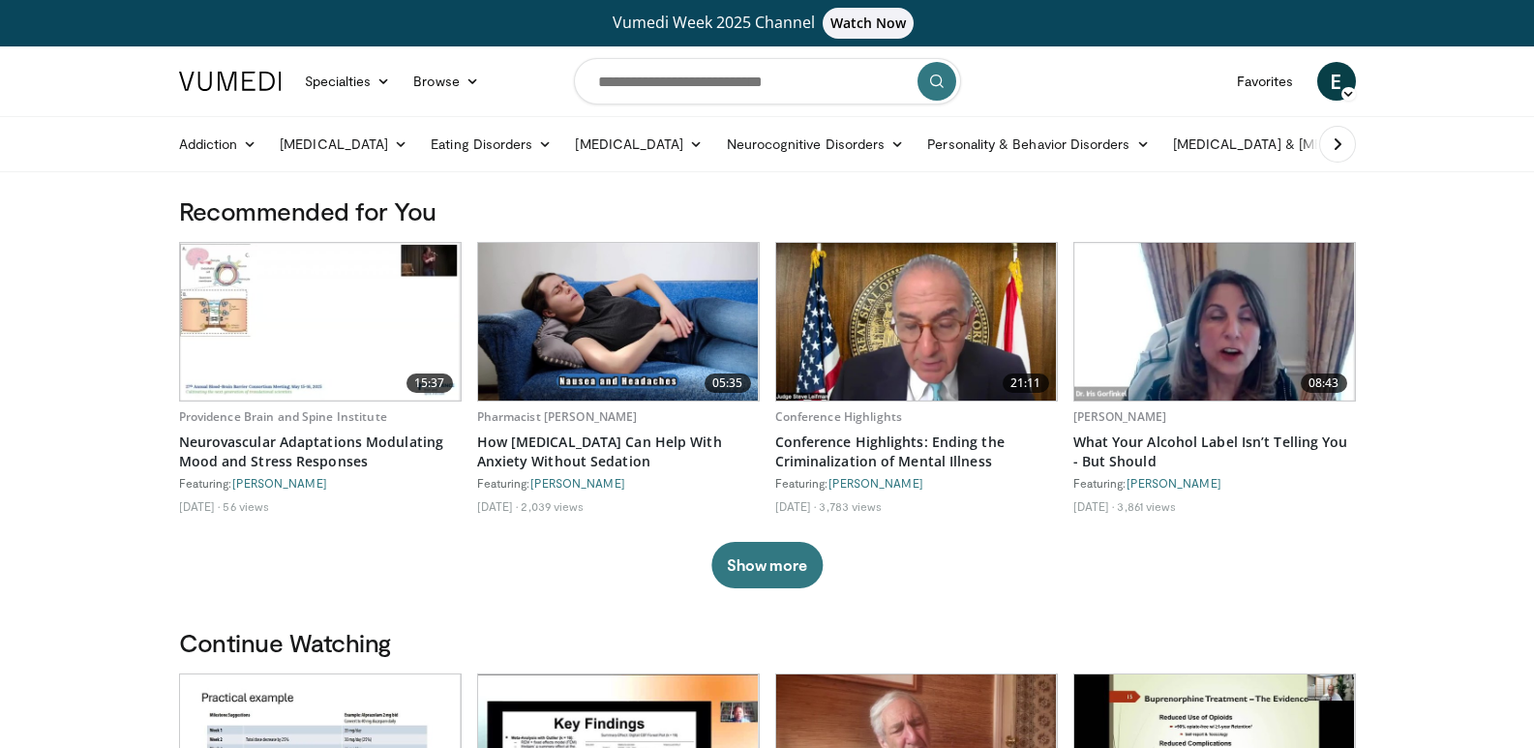  Describe the element at coordinates (1037, 144) in the screenshot. I see `a: Personality & Behavior Disorders` at that location.